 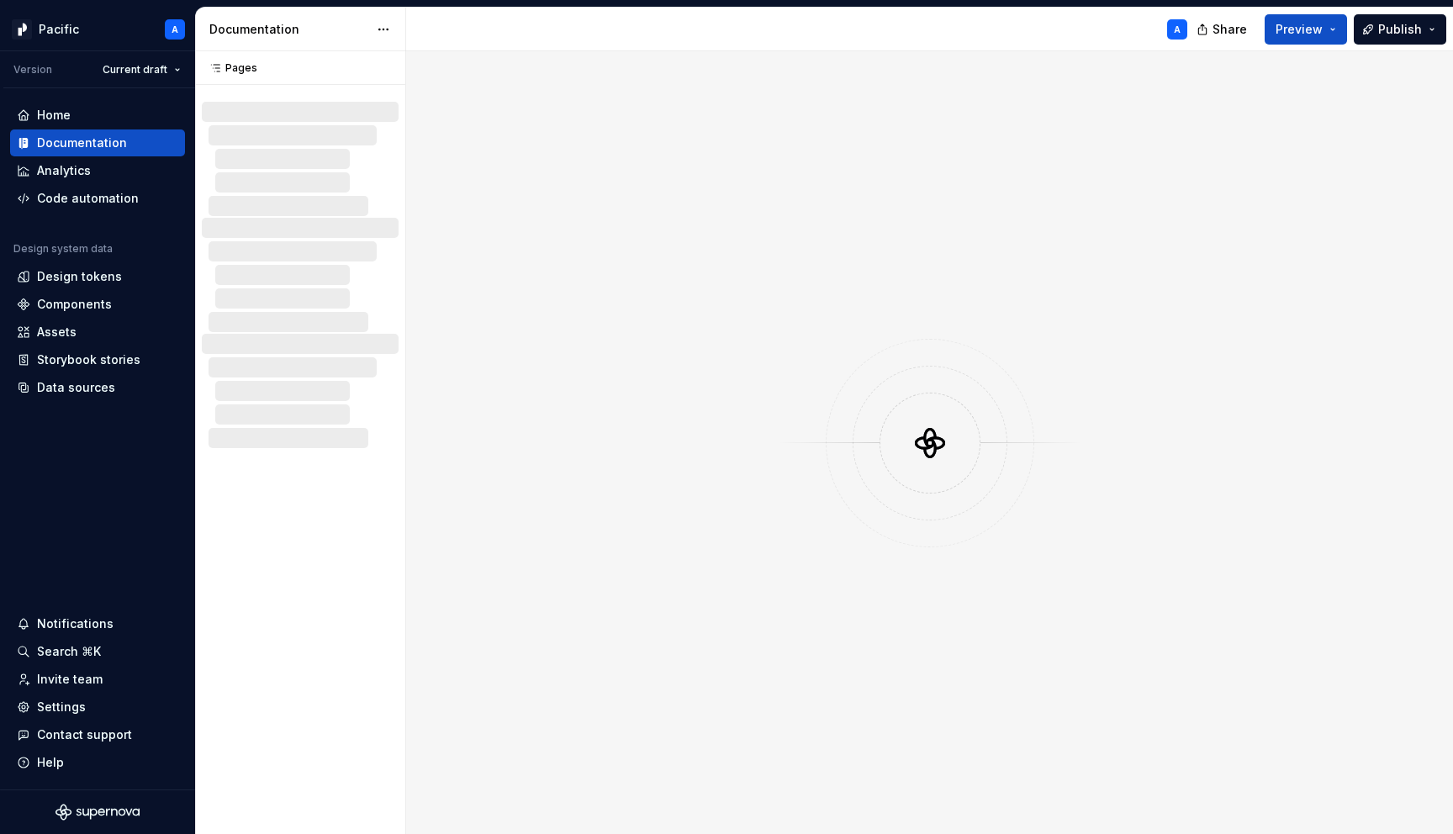 I want to click on a: Data sources, so click(x=98, y=388).